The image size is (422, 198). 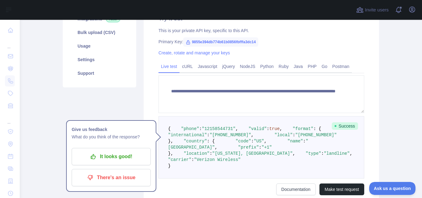 What do you see at coordinates (196, 153) in the screenshot?
I see `span: "location"` at bounding box center [196, 153].